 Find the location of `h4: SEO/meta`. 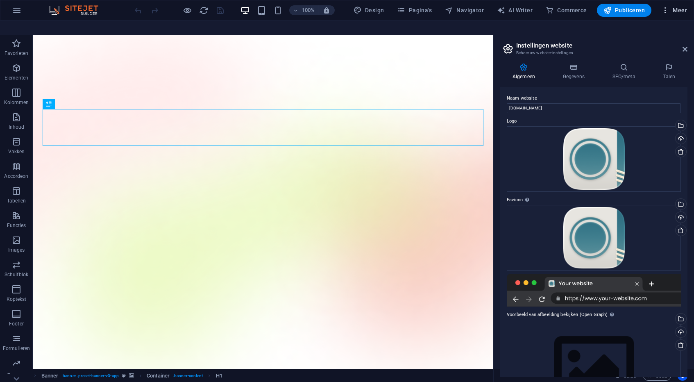

h4: SEO/meta is located at coordinates (626, 72).